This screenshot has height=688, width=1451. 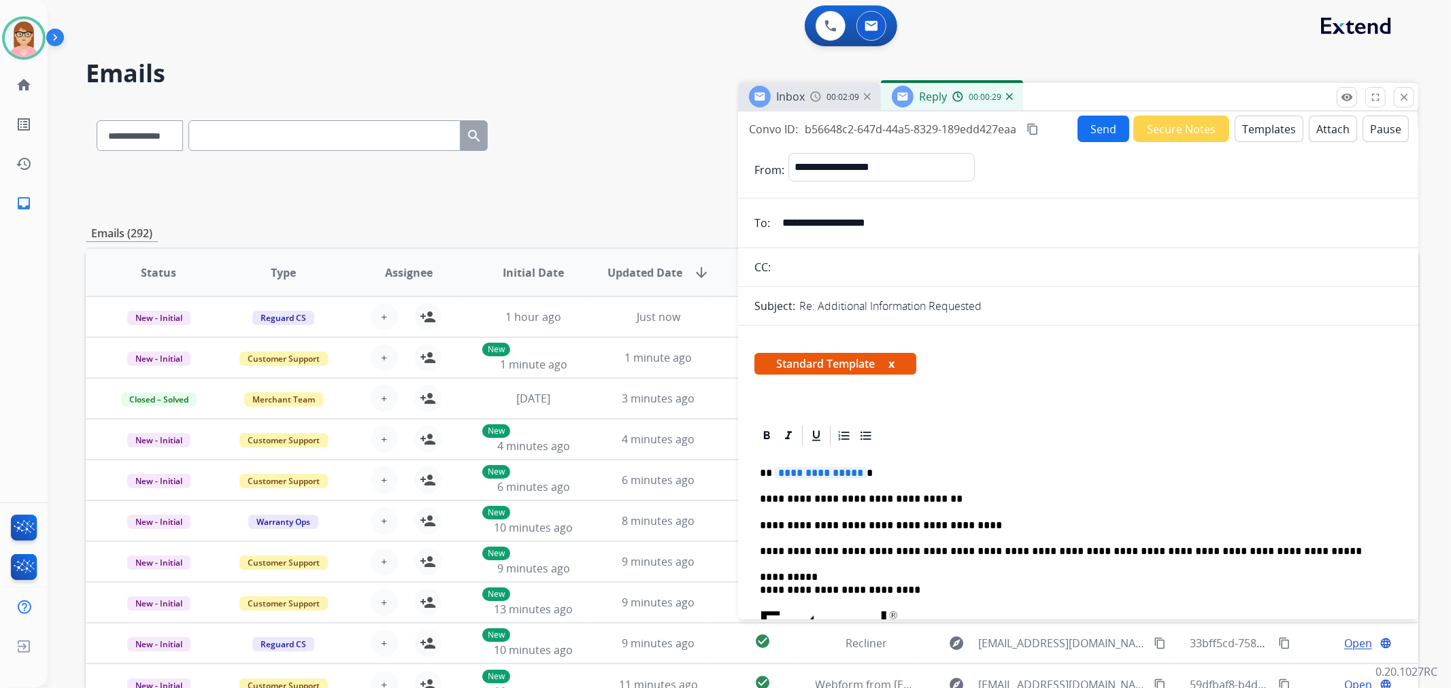 I want to click on mat-icon: inbox, so click(x=24, y=203).